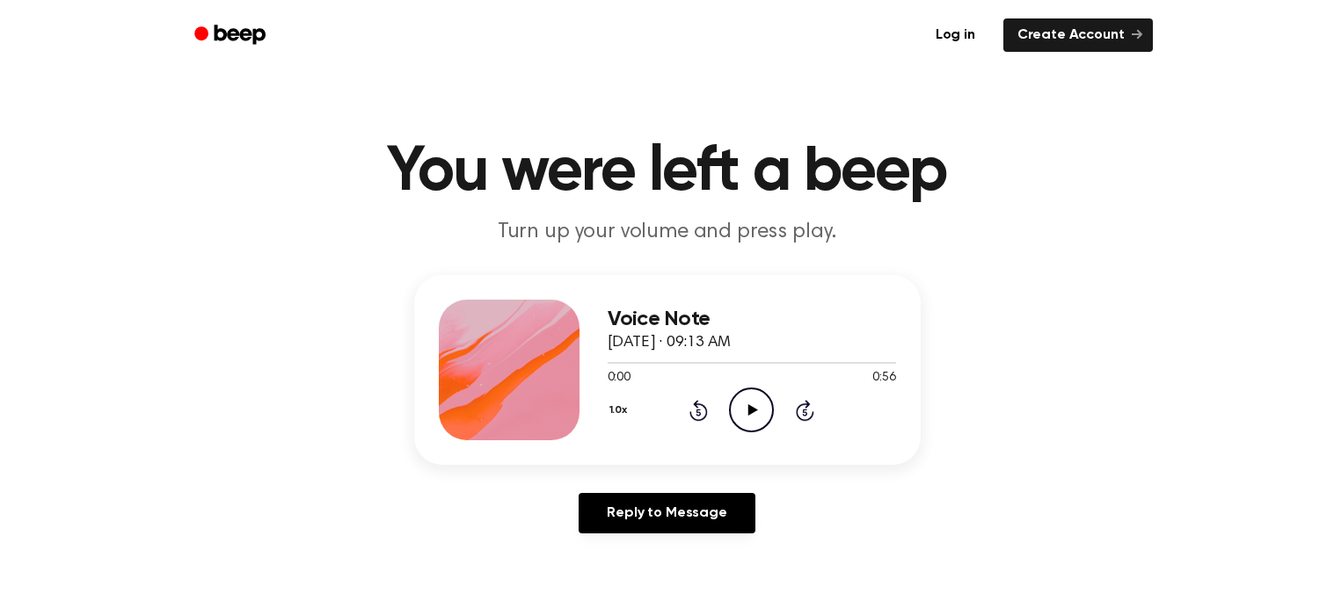  I want to click on p: Turn up your volume and press play., so click(667, 232).